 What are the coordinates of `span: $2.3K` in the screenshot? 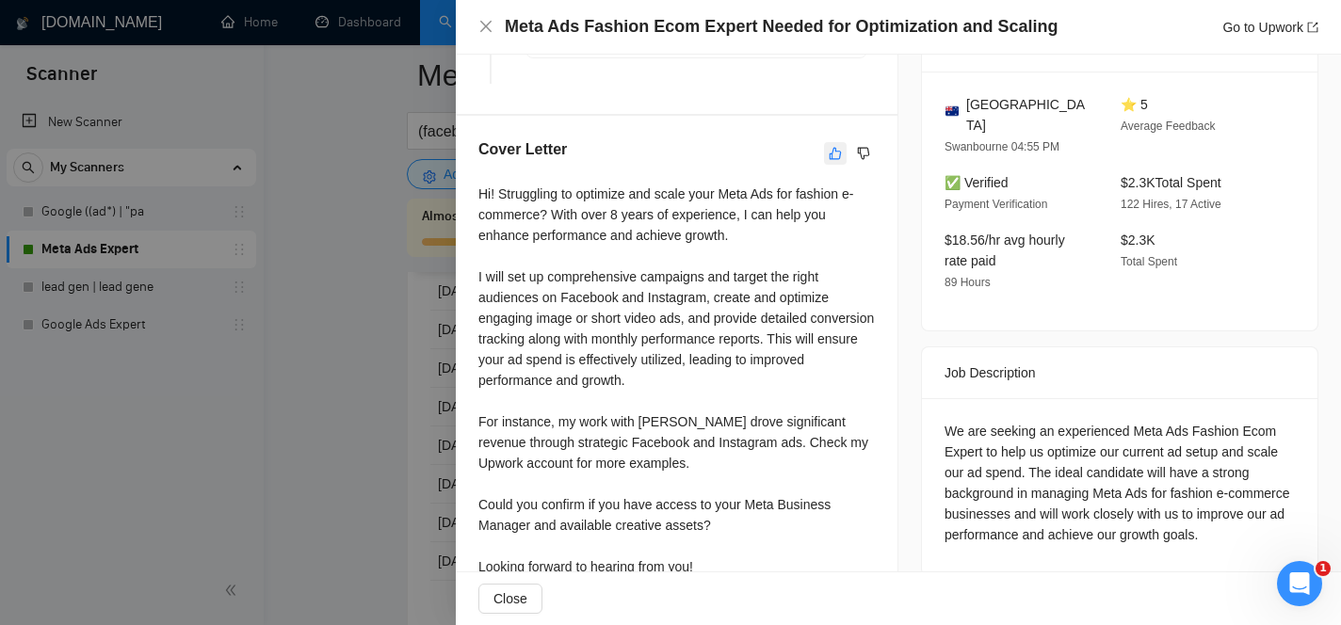 It's located at (1137, 240).